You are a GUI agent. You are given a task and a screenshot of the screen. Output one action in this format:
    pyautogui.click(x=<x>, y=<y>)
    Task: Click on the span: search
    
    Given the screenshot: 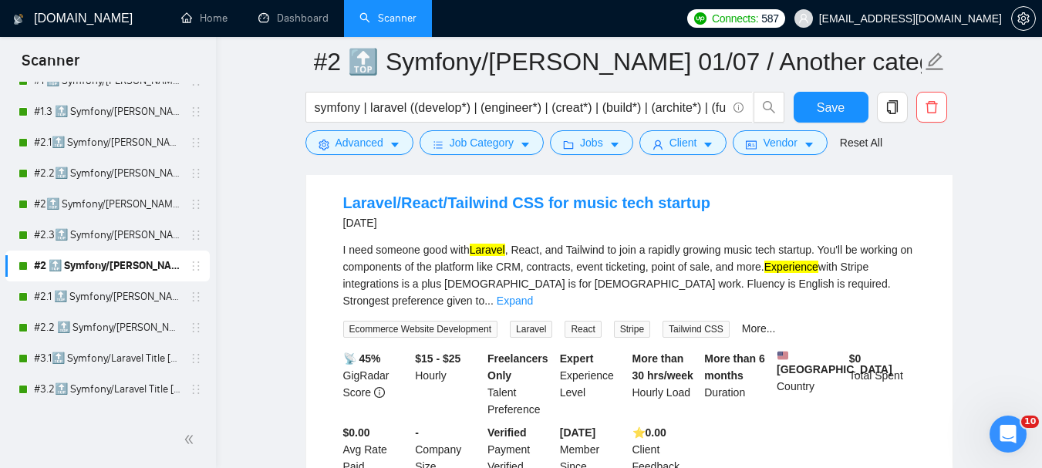 What is the action you would take?
    pyautogui.click(x=769, y=107)
    